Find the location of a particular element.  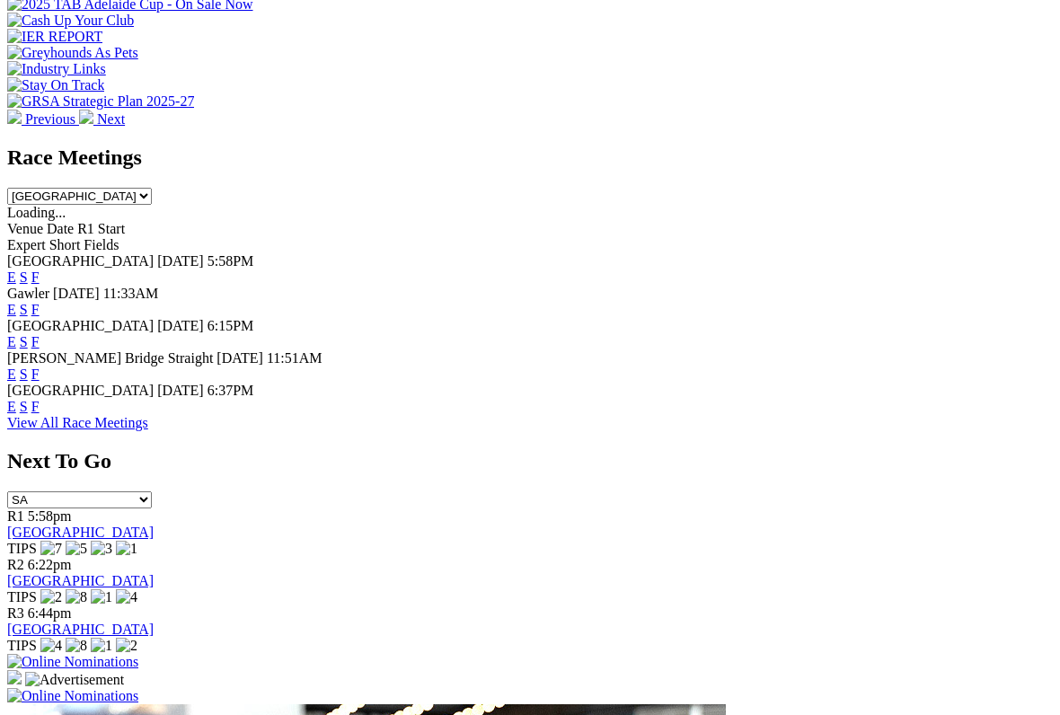

span: 6:37PM is located at coordinates (231, 390).